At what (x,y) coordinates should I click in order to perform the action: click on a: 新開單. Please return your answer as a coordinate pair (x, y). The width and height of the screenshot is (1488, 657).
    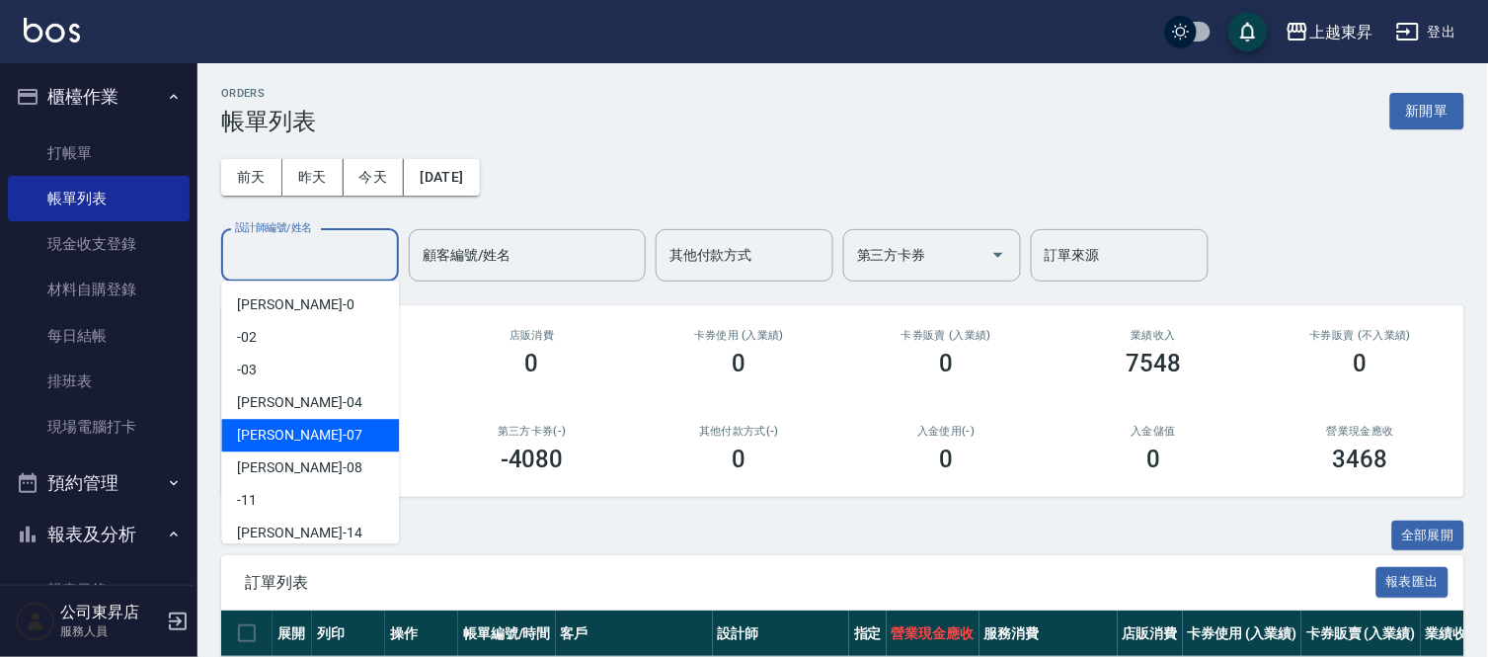
    Looking at the image, I should click on (1427, 110).